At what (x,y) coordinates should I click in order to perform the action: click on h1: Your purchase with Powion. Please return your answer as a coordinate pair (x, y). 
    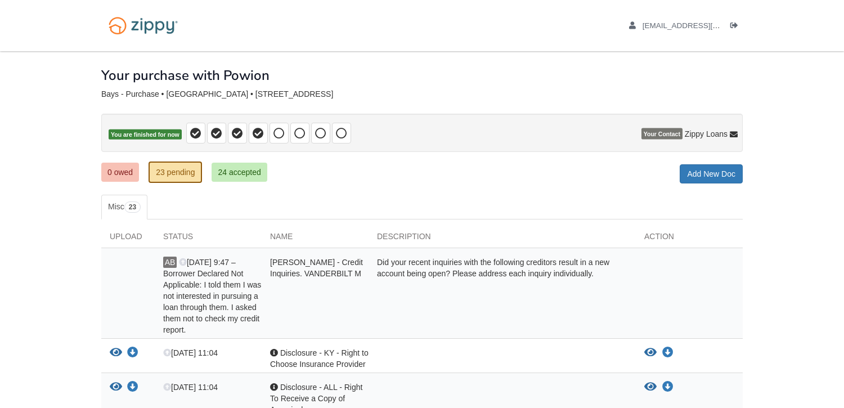
    Looking at the image, I should click on (185, 75).